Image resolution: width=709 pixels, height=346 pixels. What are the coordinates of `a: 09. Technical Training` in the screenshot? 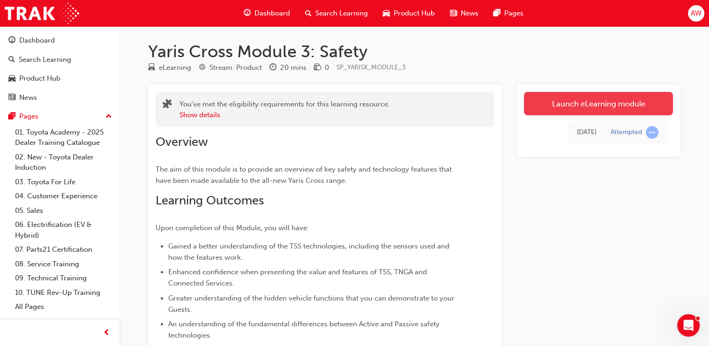 It's located at (63, 278).